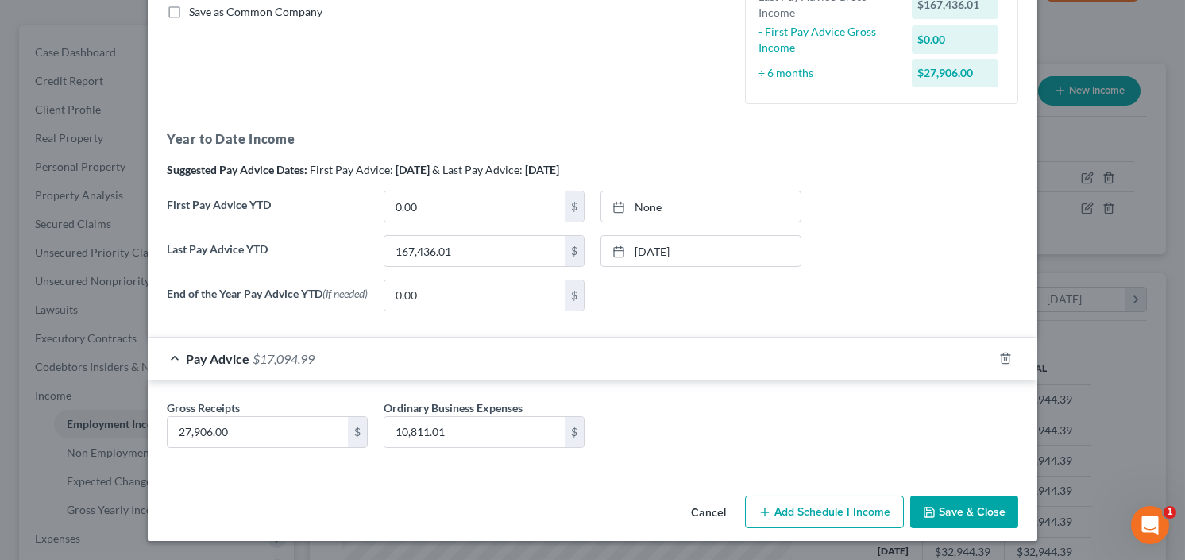 This screenshot has height=560, width=1185. I want to click on div: $0.00, so click(956, 40).